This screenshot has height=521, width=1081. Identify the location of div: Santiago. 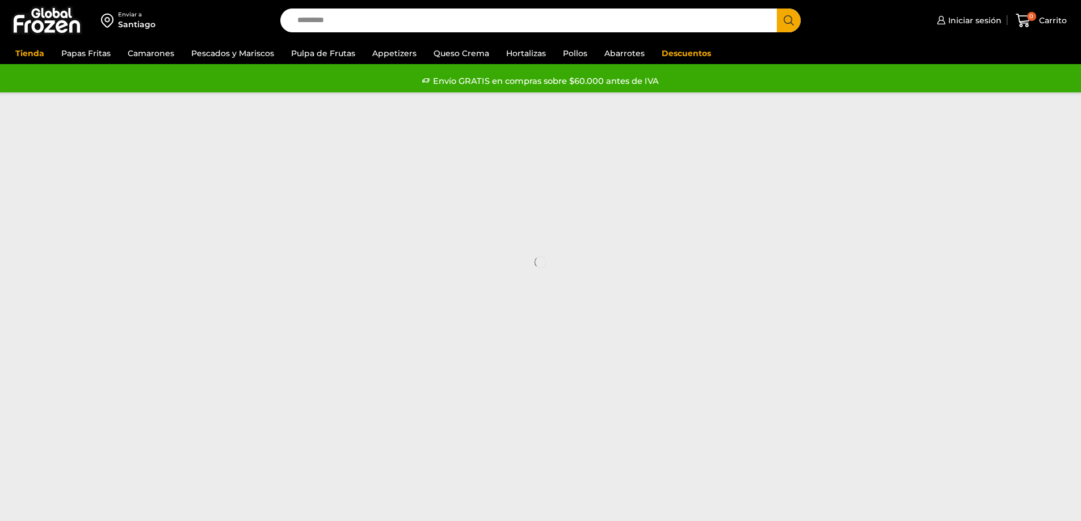
(137, 24).